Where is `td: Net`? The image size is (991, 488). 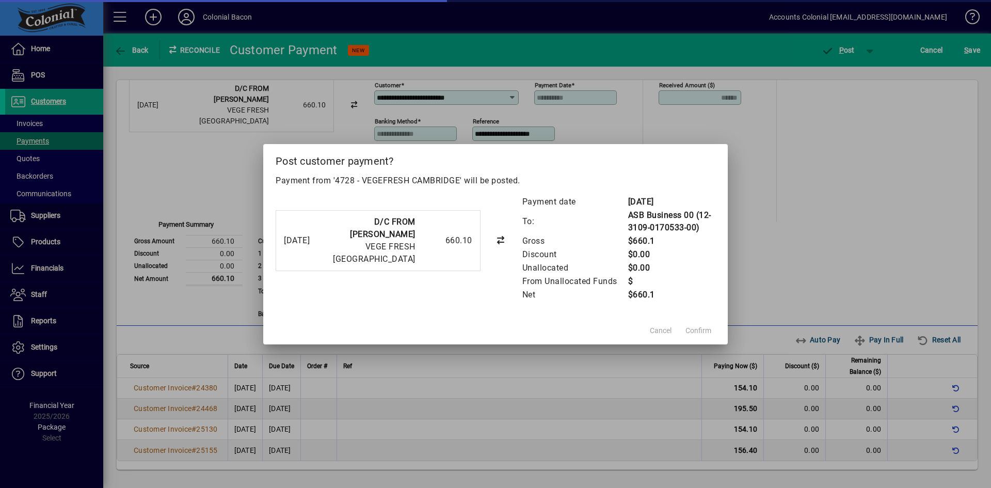
td: Net is located at coordinates (575, 295).